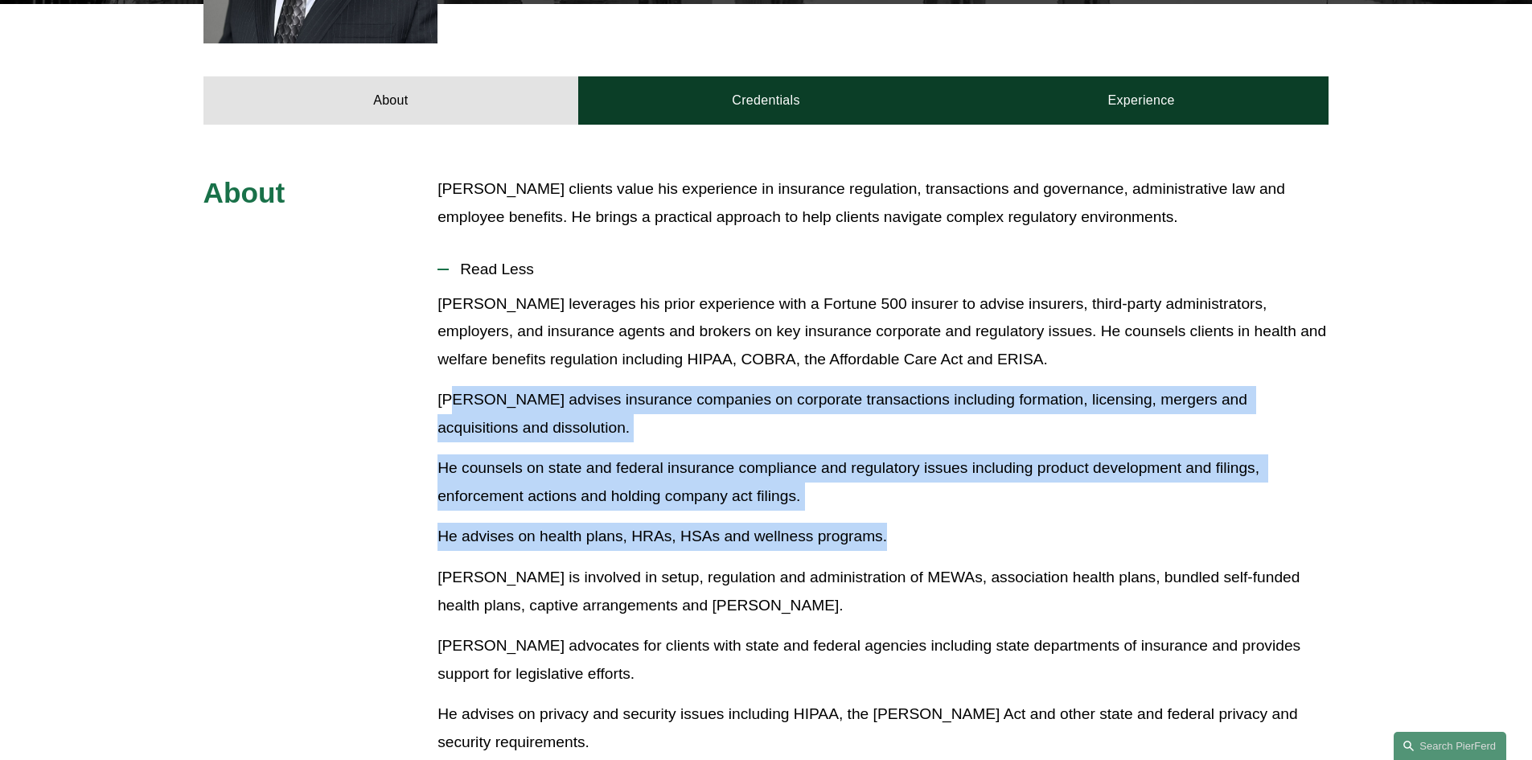  I want to click on p: He advises on health plans, HRAs, HSAs and wellness programs., so click(883, 536).